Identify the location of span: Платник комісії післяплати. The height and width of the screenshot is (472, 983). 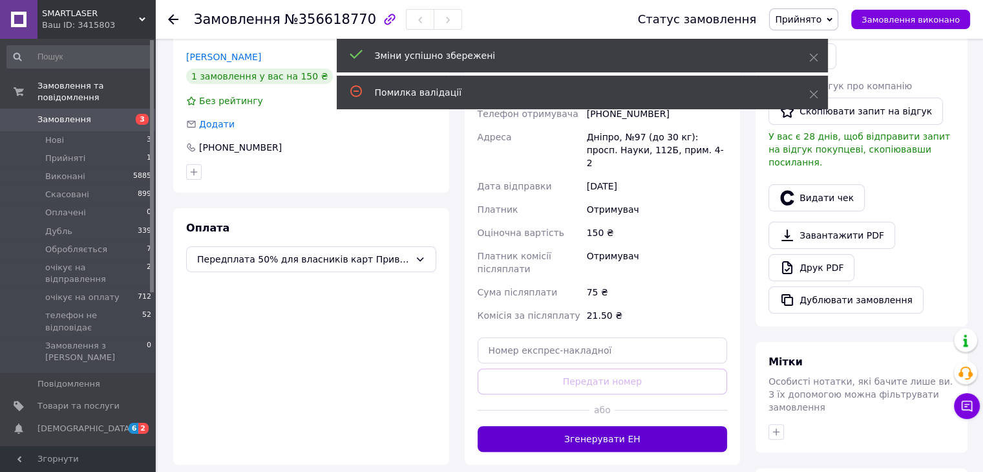
(515, 262).